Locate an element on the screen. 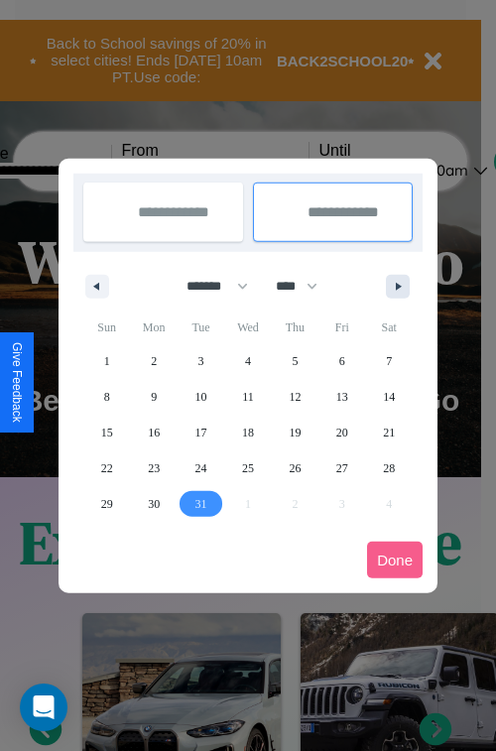 This screenshot has width=496, height=751. button: 15 is located at coordinates (106, 433).